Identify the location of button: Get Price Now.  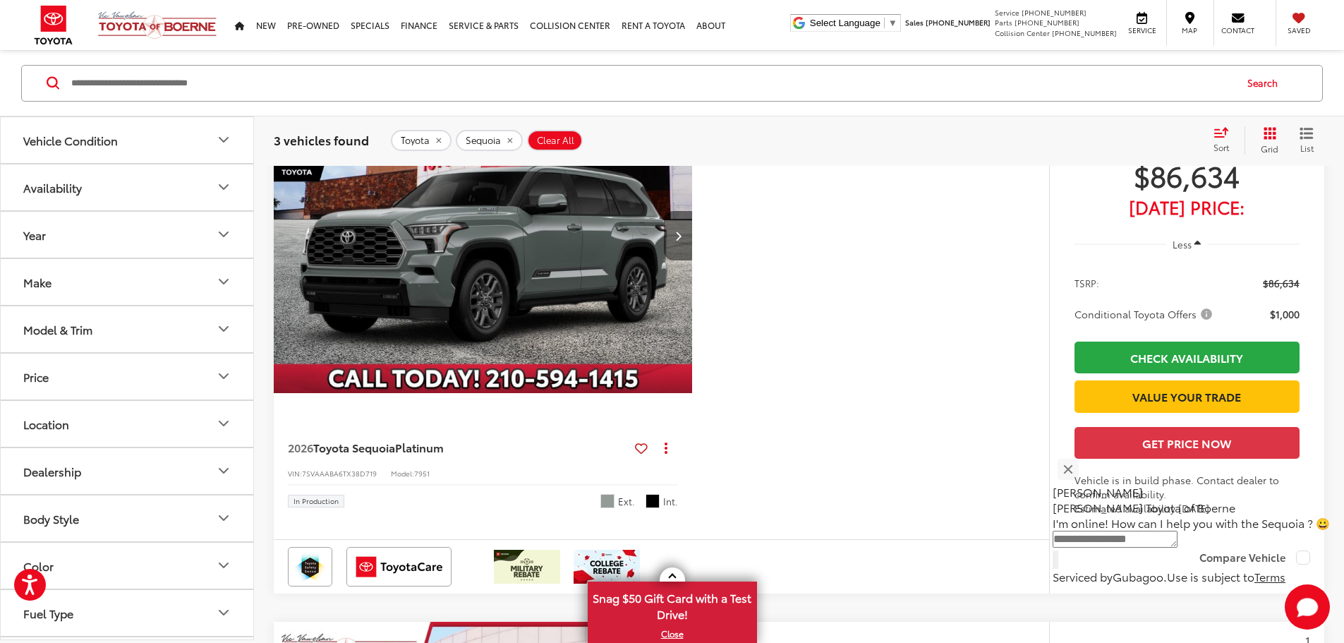
(1187, 442).